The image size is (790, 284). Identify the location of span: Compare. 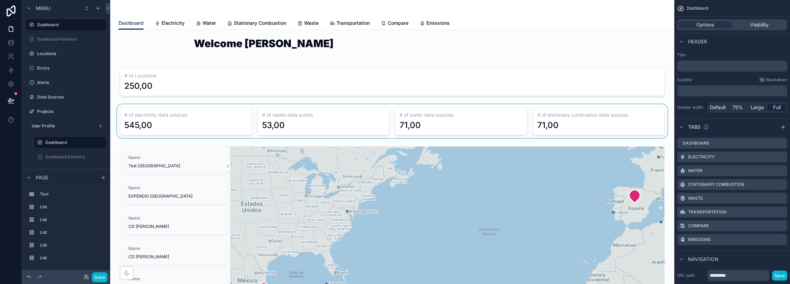
(398, 23).